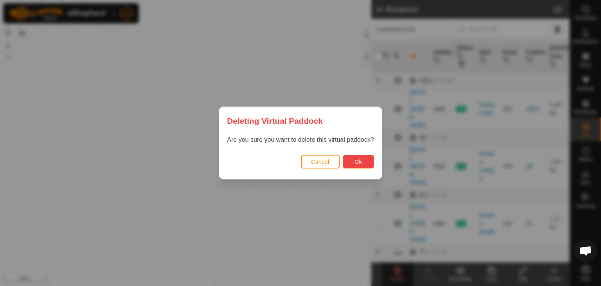 The image size is (601, 286). I want to click on span: Ok, so click(358, 162).